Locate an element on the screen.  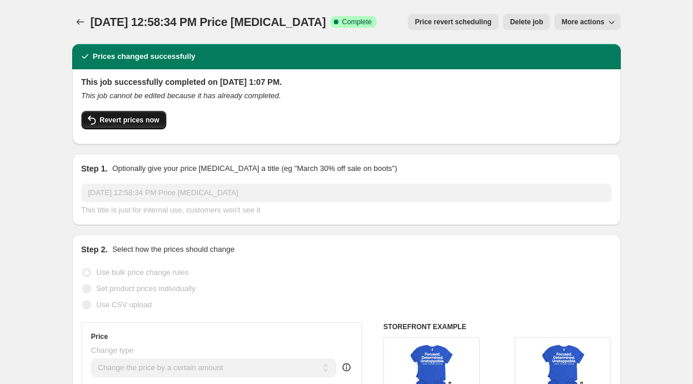
button: Delete job is located at coordinates (526, 22).